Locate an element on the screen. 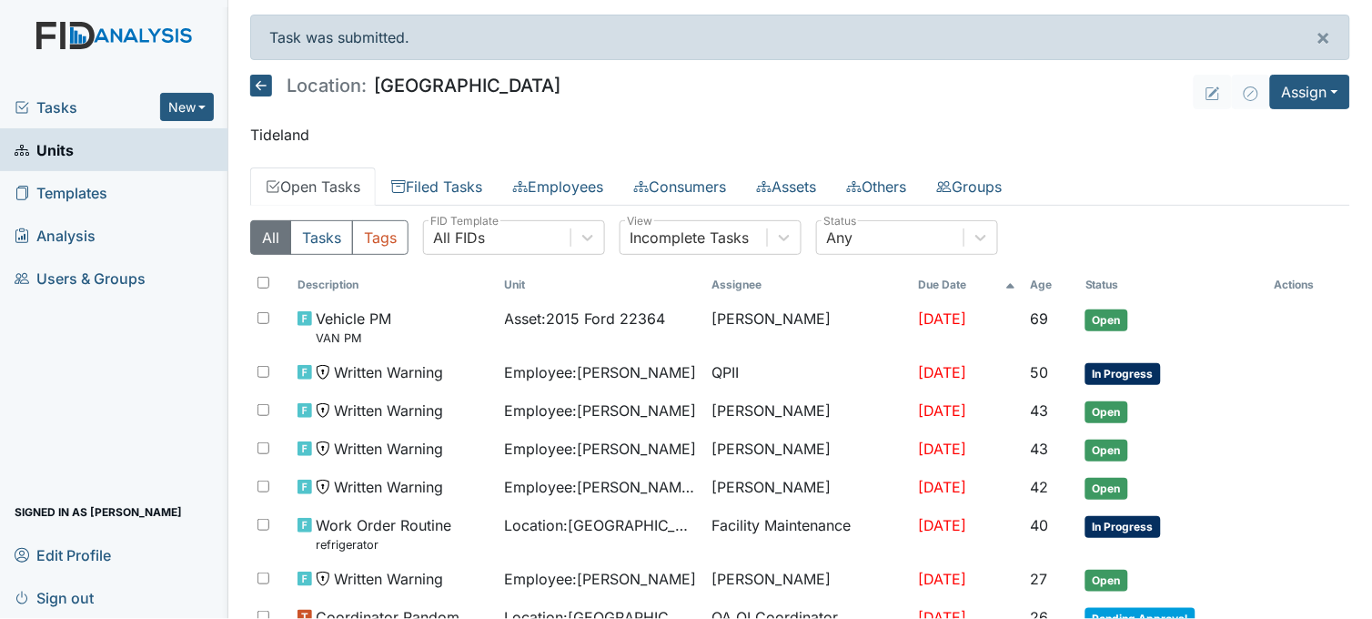  span: Edit Profile is located at coordinates (63, 554).